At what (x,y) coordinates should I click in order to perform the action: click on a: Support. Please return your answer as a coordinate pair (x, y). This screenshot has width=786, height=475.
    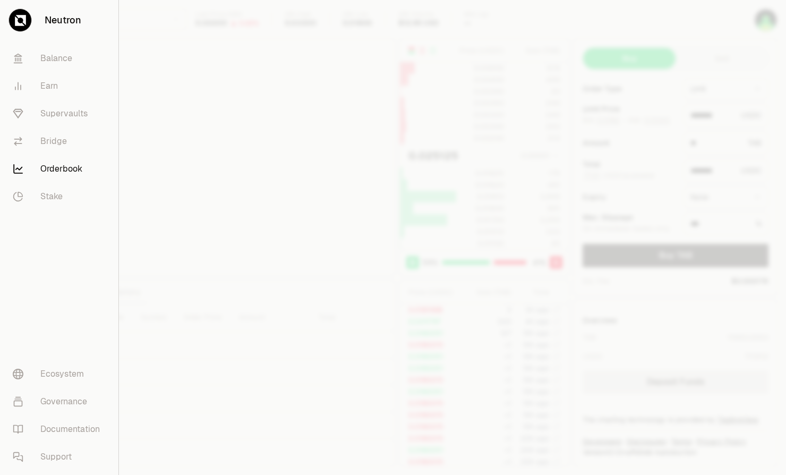
    Looking at the image, I should click on (59, 457).